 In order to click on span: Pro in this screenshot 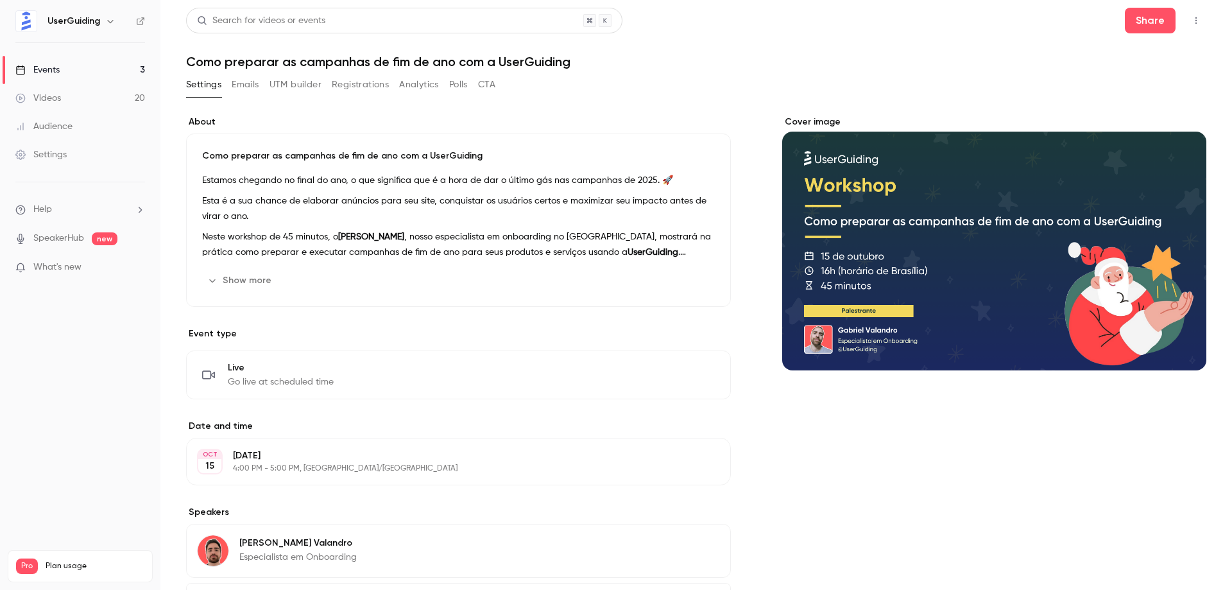, I will do `click(27, 566)`.